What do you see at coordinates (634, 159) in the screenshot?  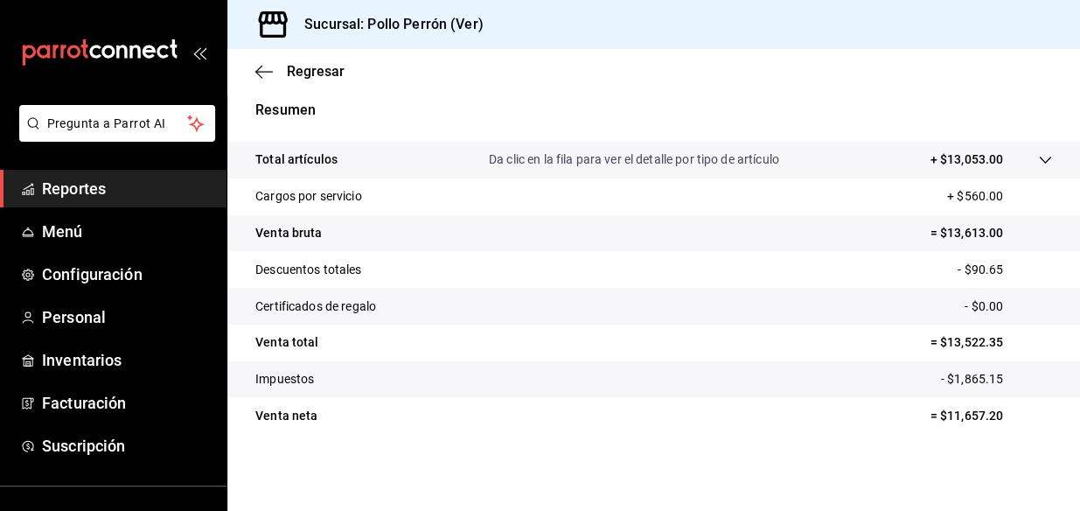 I see `p: Da clic en la fila para ver el detalle por tipo de artículo` at bounding box center [634, 159].